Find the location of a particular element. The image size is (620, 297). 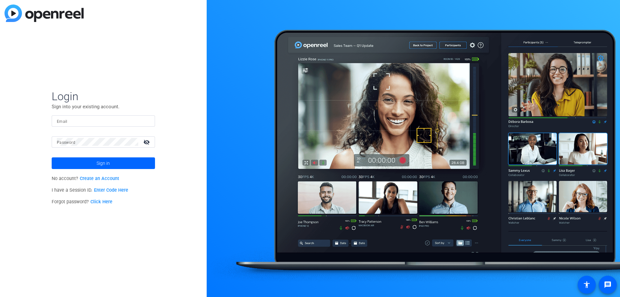

a: Click Here is located at coordinates (101, 201).